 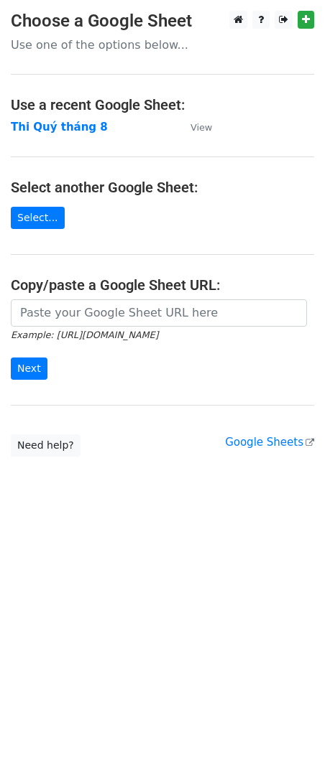 I want to click on strong: Thi Quý tháng 8, so click(x=59, y=127).